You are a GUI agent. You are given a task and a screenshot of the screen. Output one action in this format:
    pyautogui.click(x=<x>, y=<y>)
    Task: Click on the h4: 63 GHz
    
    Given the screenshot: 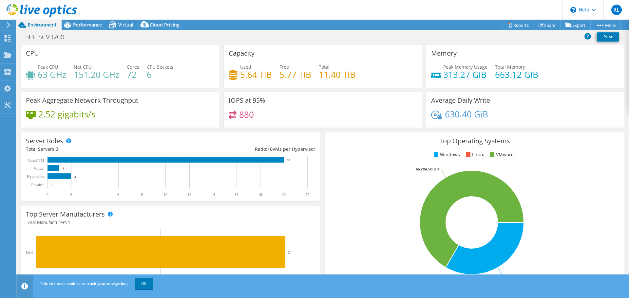 What is the action you would take?
    pyautogui.click(x=52, y=75)
    